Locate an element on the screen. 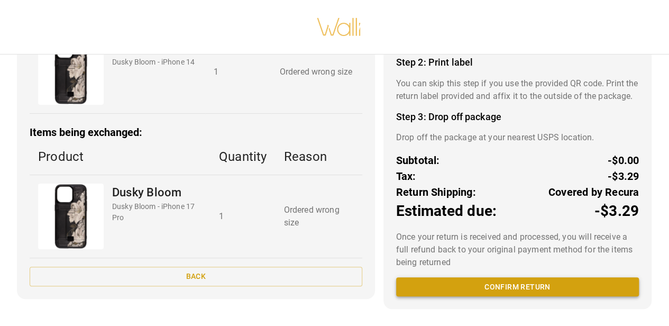 This screenshot has width=669, height=326. p: Return Shipping: is located at coordinates (436, 192).